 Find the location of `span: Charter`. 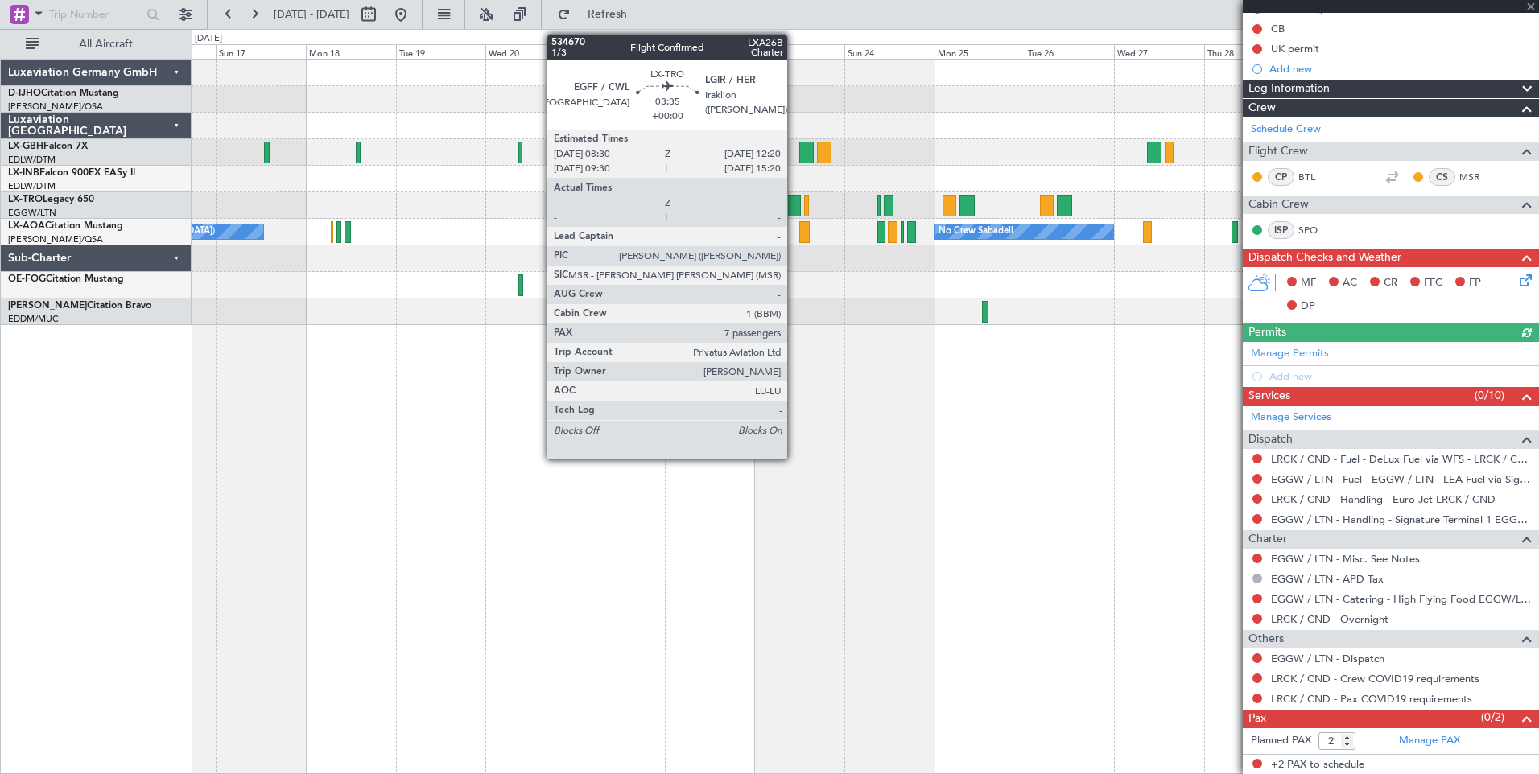

span: Charter is located at coordinates (1268, 539).